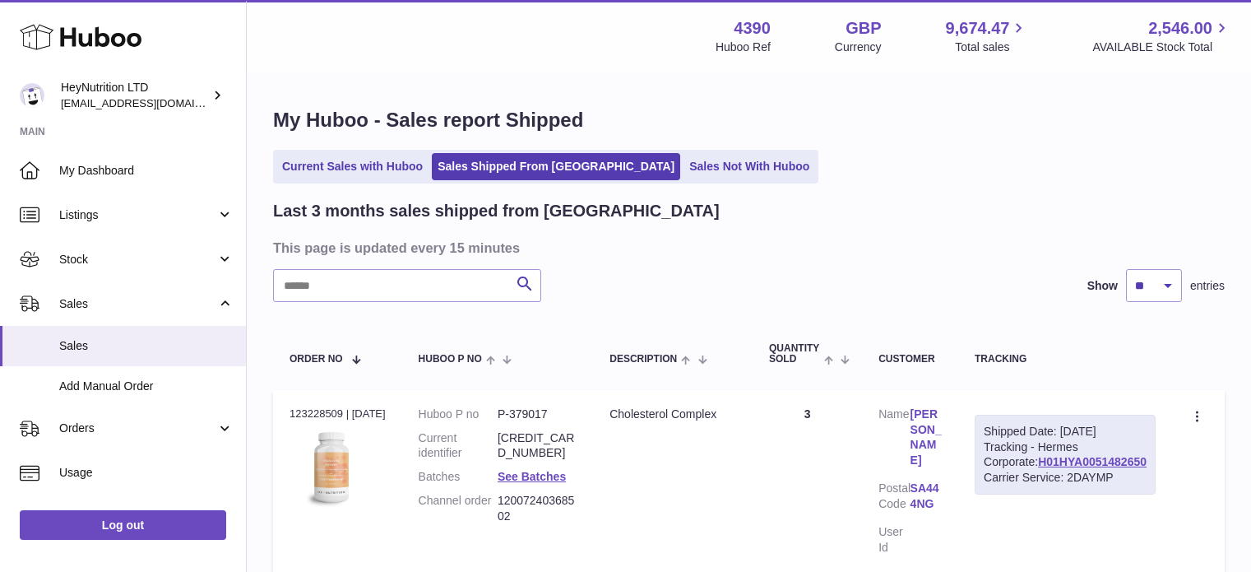 The width and height of the screenshot is (1251, 572). I want to click on span: 2,546.00, so click(1181, 28).